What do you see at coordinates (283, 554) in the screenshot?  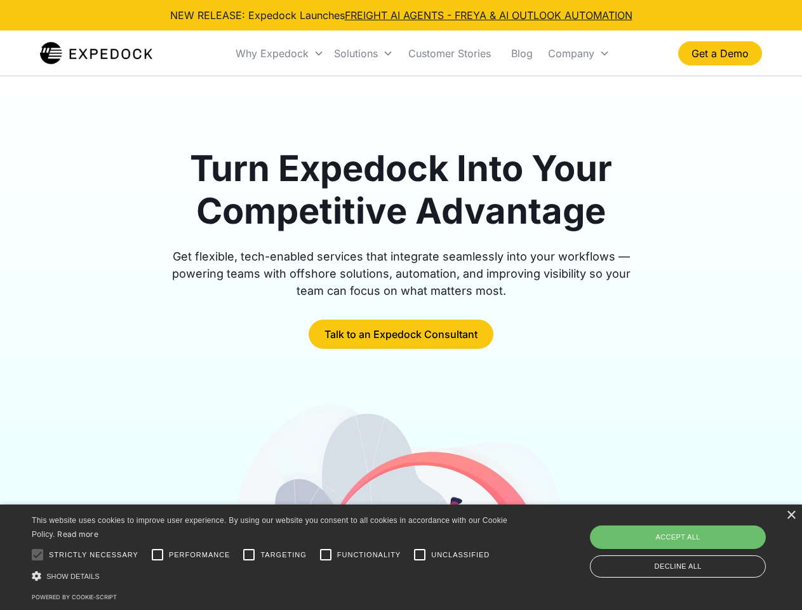 I see `span: Targeting` at bounding box center [283, 554].